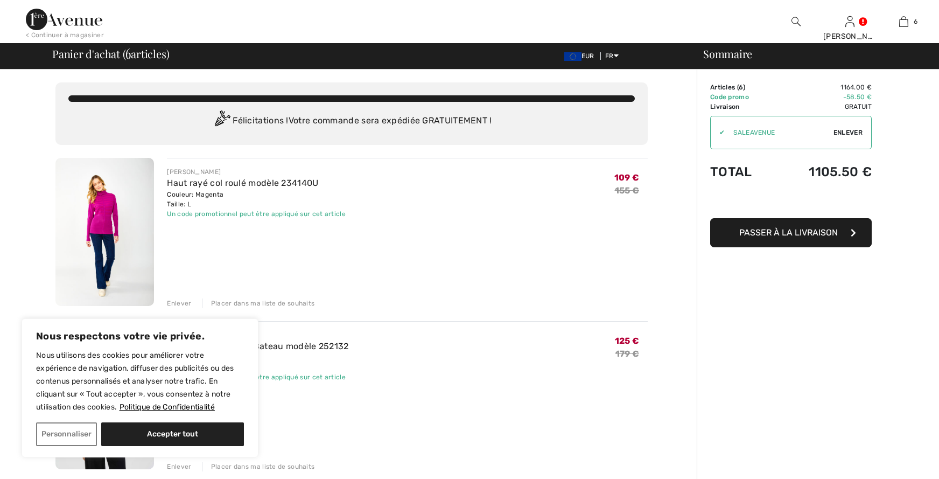  I want to click on s: 155 €, so click(627, 190).